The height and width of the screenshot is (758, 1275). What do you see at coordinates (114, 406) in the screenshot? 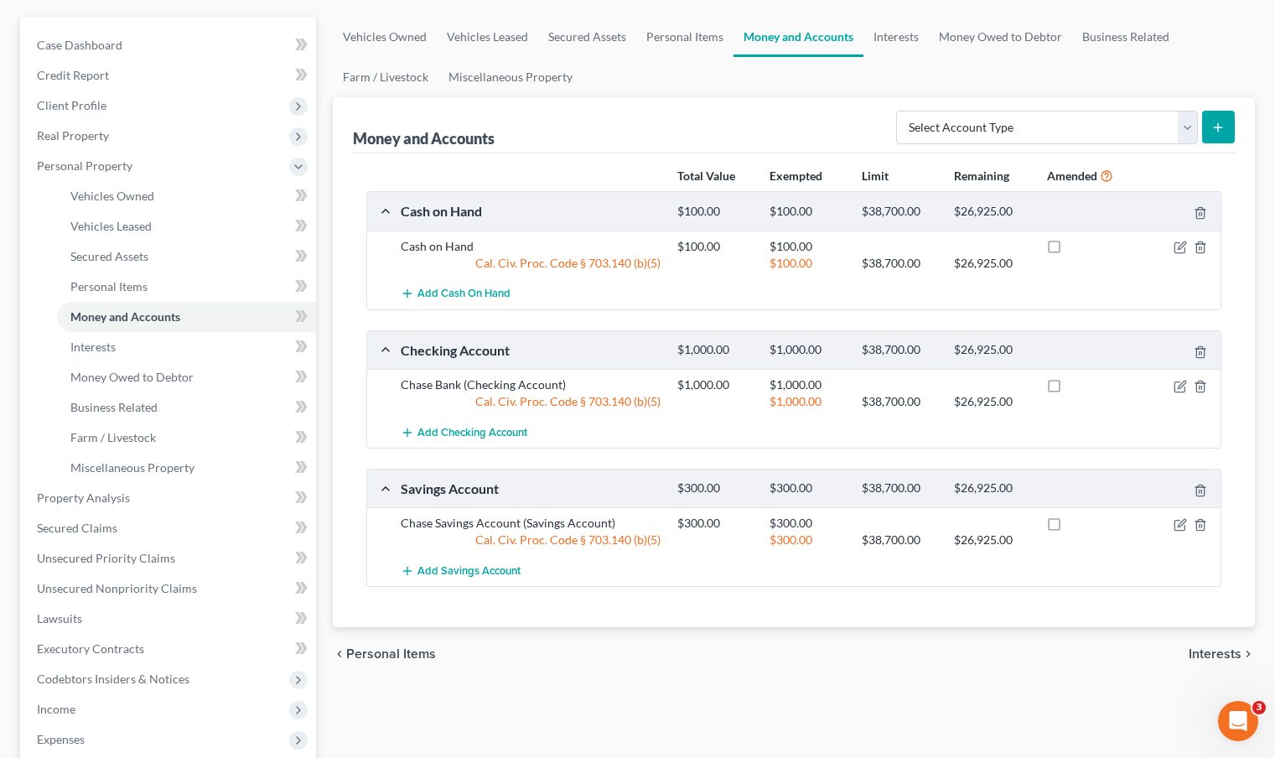
I see `span: Business Related` at bounding box center [114, 406].